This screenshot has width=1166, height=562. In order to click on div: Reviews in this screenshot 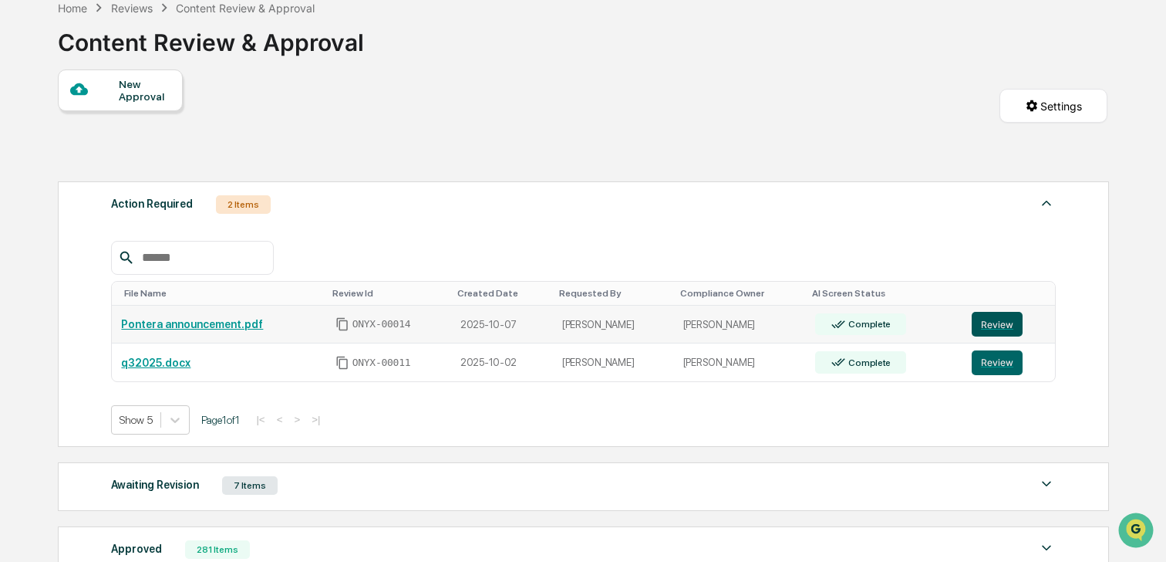, I will do `click(132, 8)`.